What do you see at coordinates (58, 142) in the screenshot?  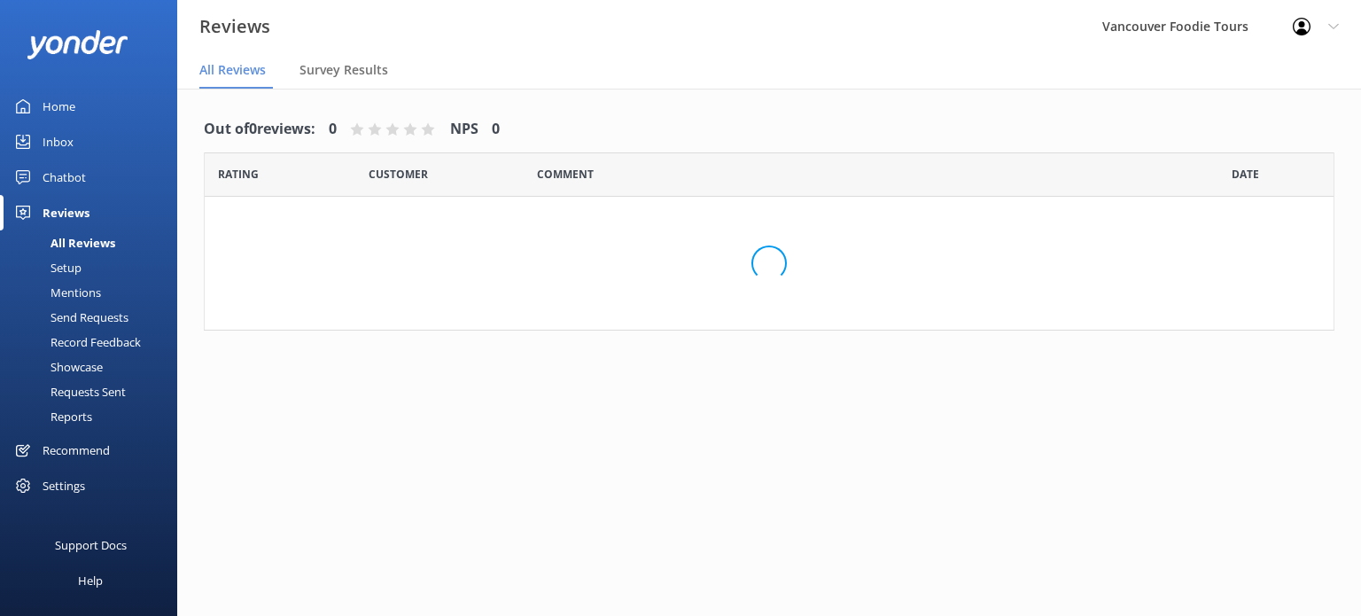 I see `div: Inbox` at bounding box center [58, 142].